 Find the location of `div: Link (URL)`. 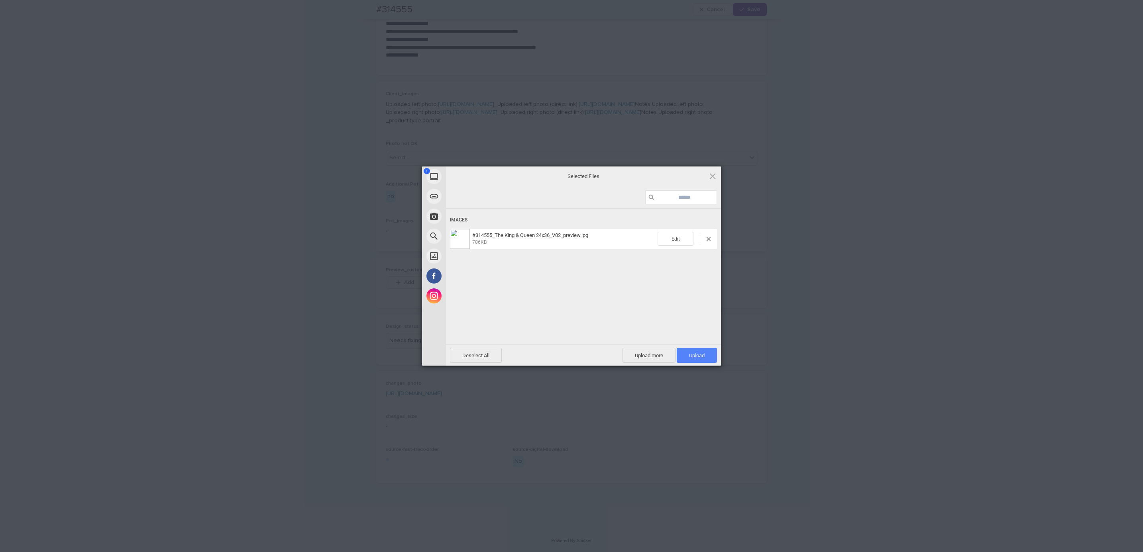

div: Link (URL) is located at coordinates (470, 196).